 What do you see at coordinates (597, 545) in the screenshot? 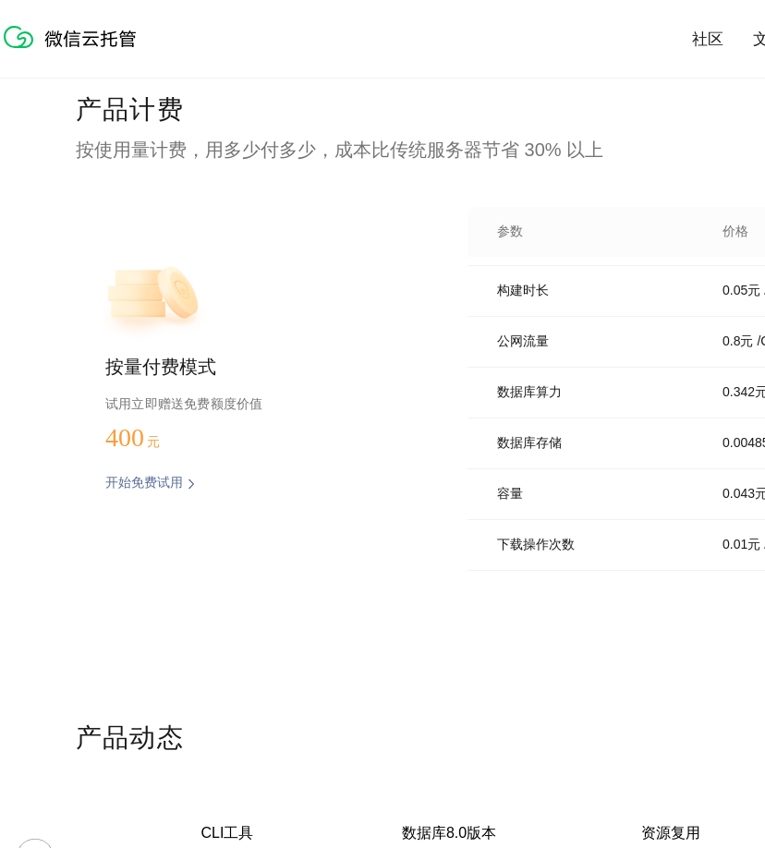
I see `p: 下载操作次数` at bounding box center [597, 545].